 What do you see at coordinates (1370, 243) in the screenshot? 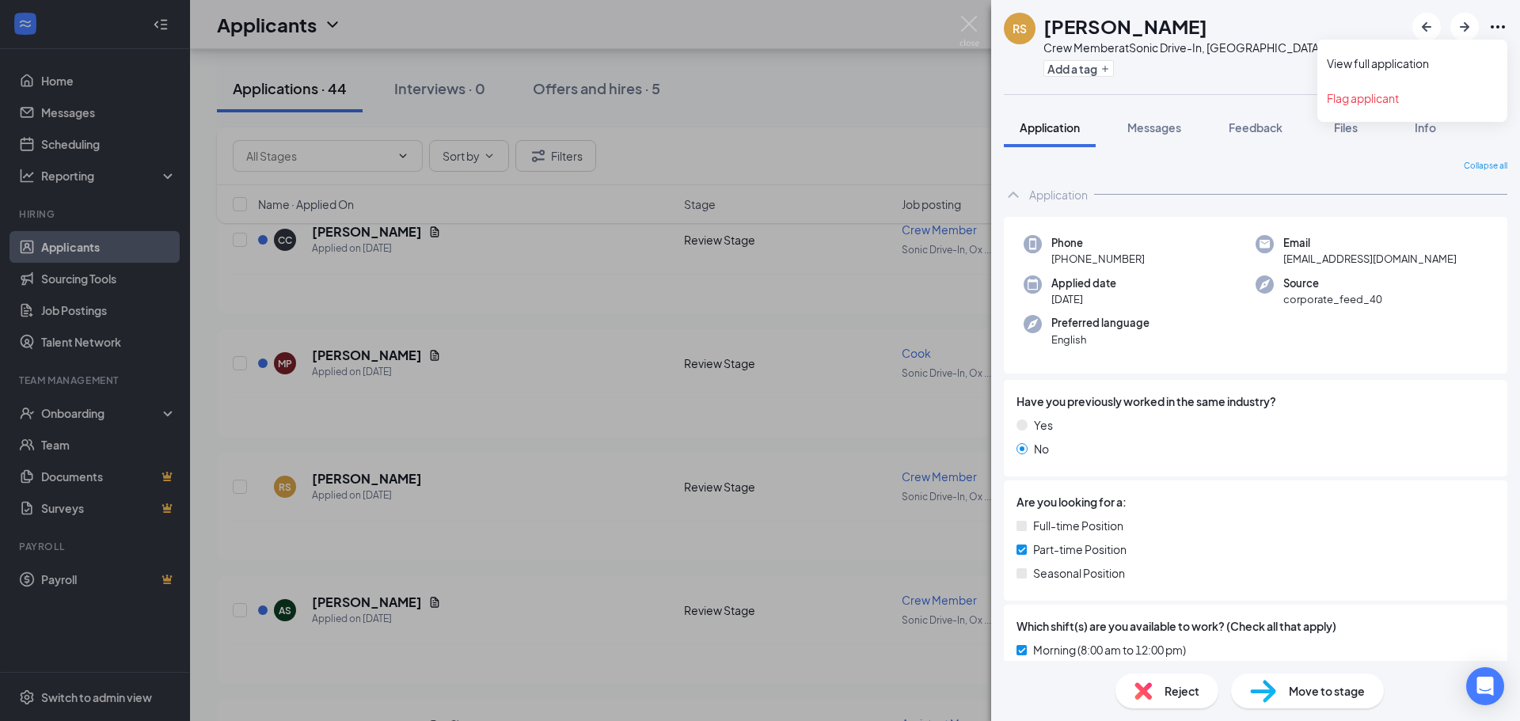
I see `span: Email` at bounding box center [1370, 243].